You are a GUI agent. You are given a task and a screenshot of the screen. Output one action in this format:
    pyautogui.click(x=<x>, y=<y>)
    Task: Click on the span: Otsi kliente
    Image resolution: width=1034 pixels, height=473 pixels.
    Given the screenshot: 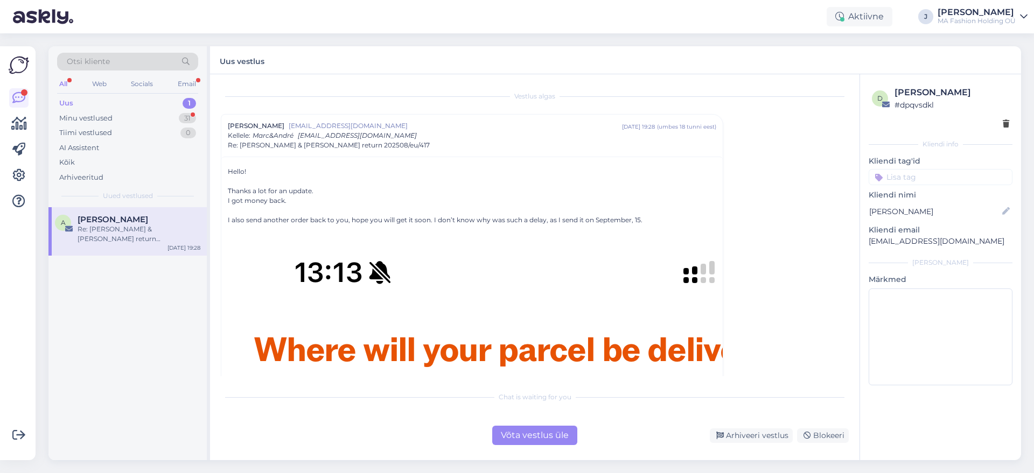 What is the action you would take?
    pyautogui.click(x=88, y=61)
    